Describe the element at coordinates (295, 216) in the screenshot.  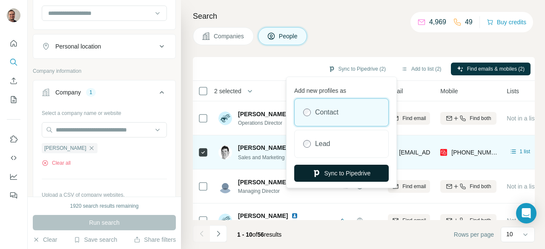
I see `img: LinkedIn logo` at that location.